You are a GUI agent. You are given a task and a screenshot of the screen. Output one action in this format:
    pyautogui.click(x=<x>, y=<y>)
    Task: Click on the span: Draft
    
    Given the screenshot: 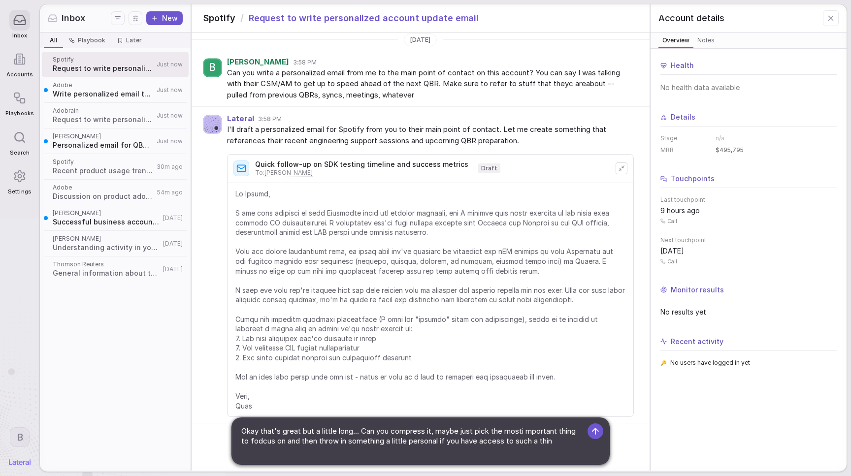 What is the action you would take?
    pyautogui.click(x=489, y=168)
    